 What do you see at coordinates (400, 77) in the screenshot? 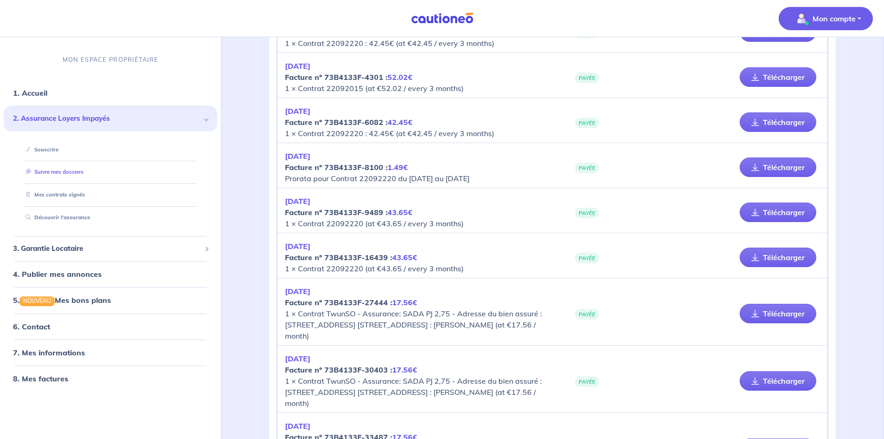
I see `em: 52.02€` at bounding box center [400, 77].